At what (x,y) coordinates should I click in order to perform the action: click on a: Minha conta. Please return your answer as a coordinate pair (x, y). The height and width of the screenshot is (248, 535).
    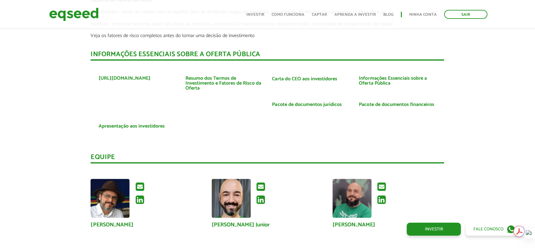
    Looking at the image, I should click on (423, 15).